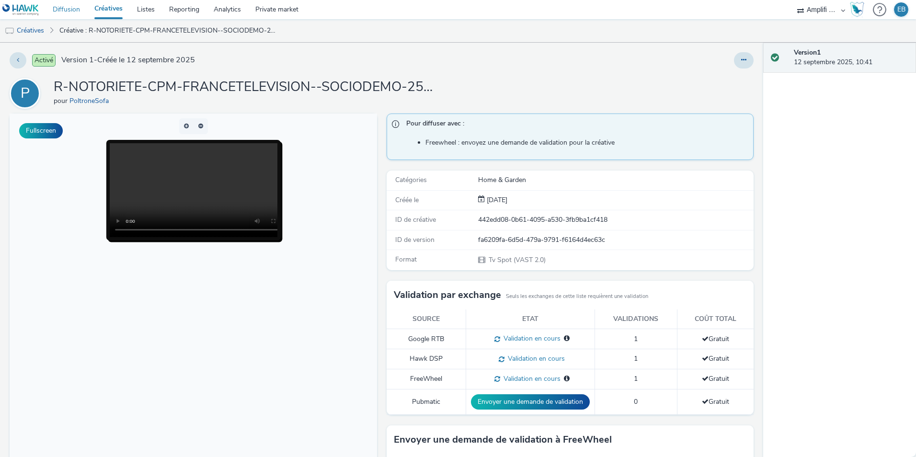 The height and width of the screenshot is (457, 916). I want to click on div: Home & Garden, so click(615, 180).